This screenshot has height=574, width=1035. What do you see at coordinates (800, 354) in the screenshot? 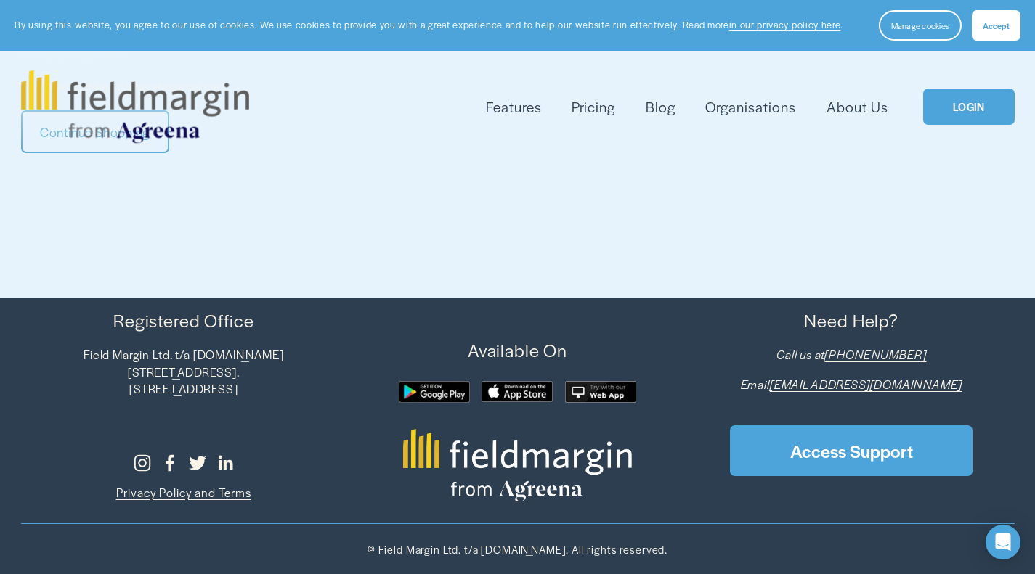
I see `em: Call us at` at bounding box center [800, 354].